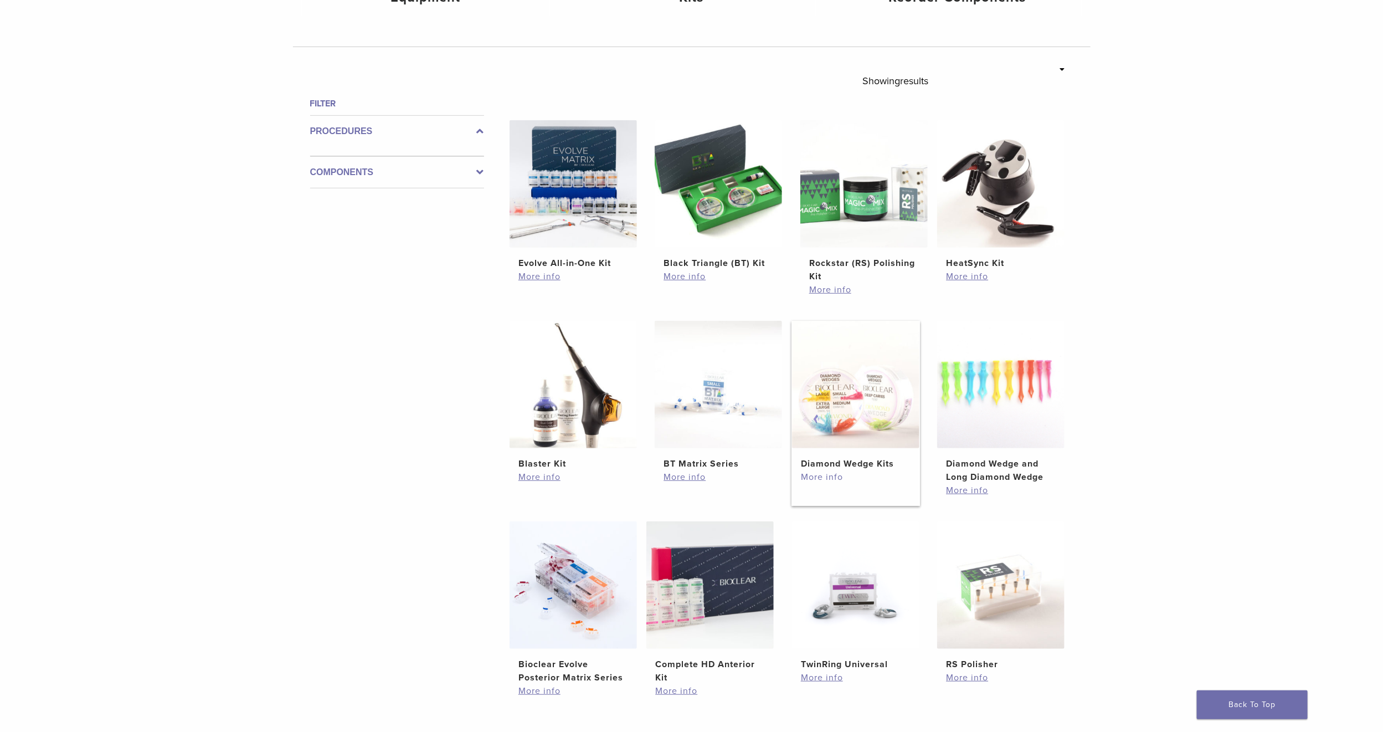 The image size is (1383, 732). I want to click on a: Bioclear Evolve Posterior Matrix SeriesBioclear Evolve Posterior Matrix Series, so click(573, 603).